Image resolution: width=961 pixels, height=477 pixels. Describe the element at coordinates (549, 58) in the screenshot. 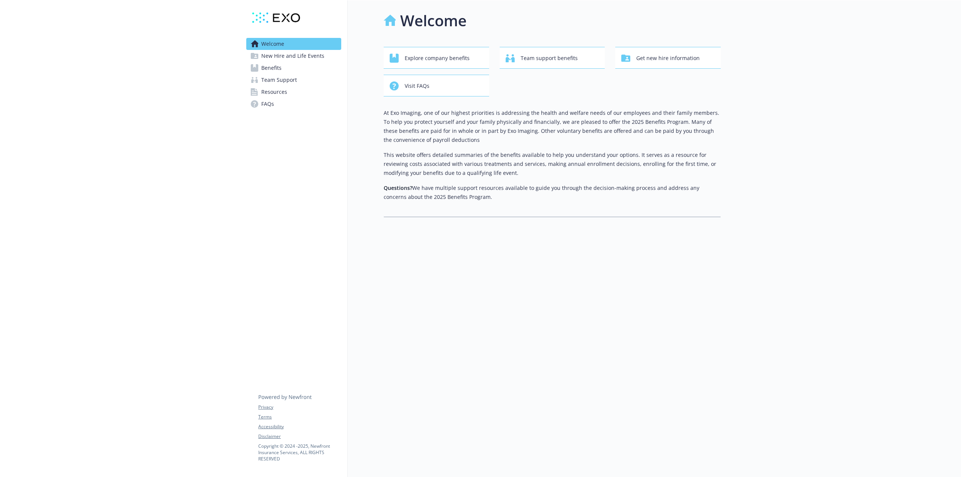

I see `span: Team support benefits` at that location.